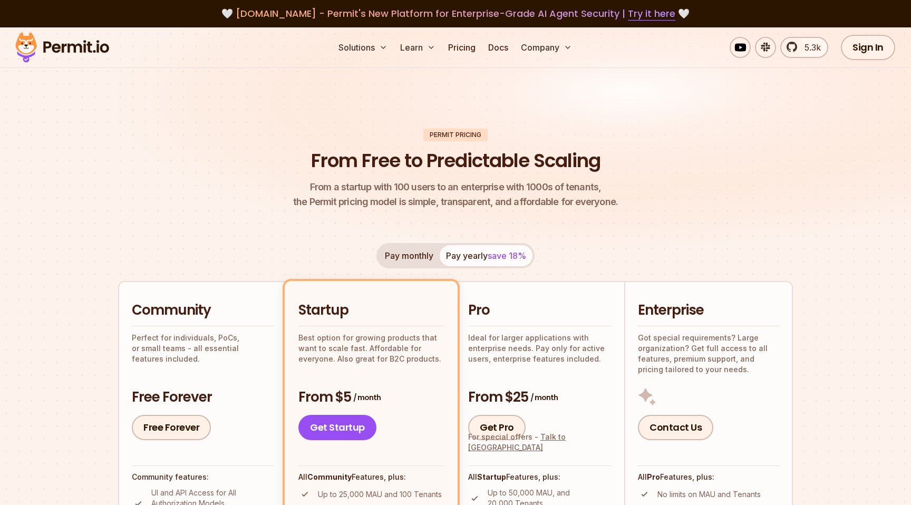 This screenshot has height=505, width=911. Describe the element at coordinates (497, 428) in the screenshot. I see `a: Get Pro` at that location.